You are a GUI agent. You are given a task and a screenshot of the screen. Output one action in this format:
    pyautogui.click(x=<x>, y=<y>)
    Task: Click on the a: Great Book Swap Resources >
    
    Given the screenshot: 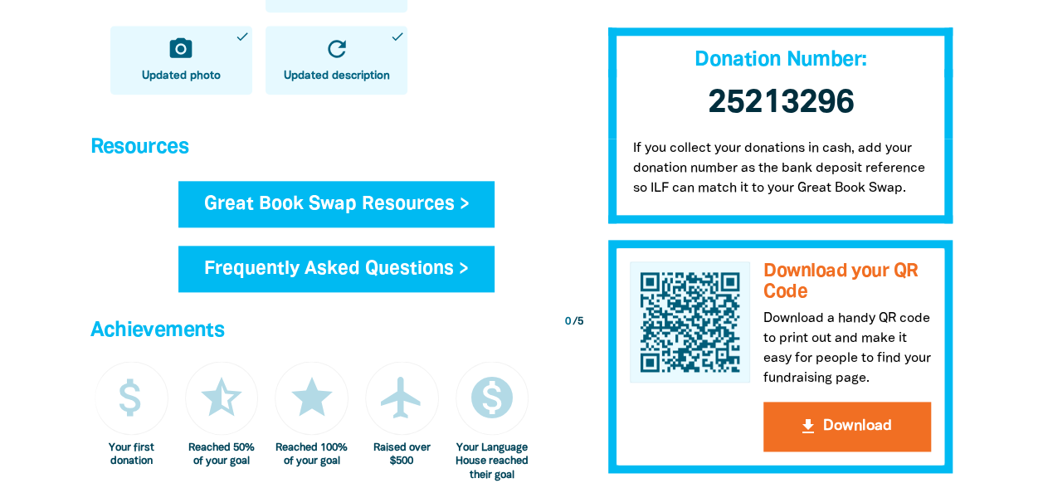 What is the action you would take?
    pyautogui.click(x=337, y=204)
    